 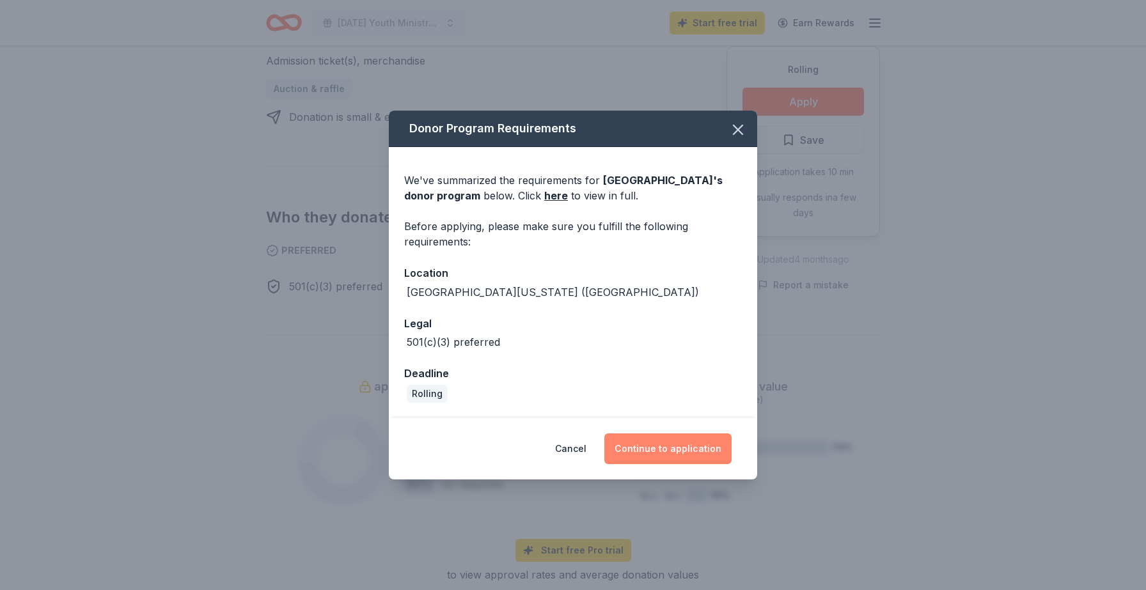 What do you see at coordinates (573, 373) in the screenshot?
I see `div: Deadline` at bounding box center [573, 373].